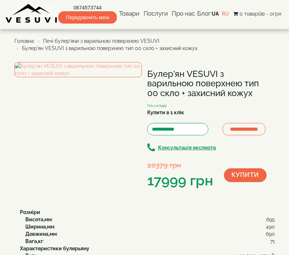  Describe the element at coordinates (78, 70) in the screenshot. I see `img: Булер'ян VESUVI з варильною поверхнею тип 00 скло + захисний кожух` at that location.